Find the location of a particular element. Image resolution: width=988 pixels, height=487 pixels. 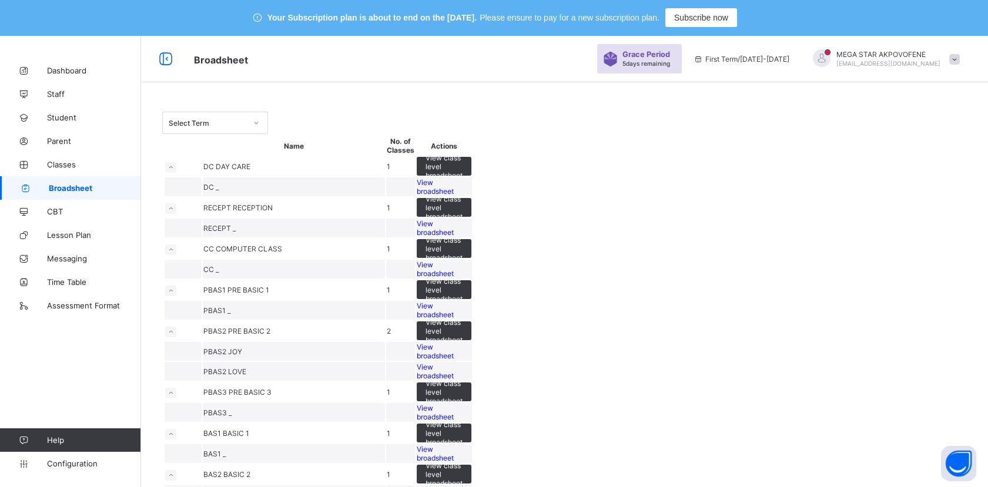

span: RECEPTION is located at coordinates (253, 208).